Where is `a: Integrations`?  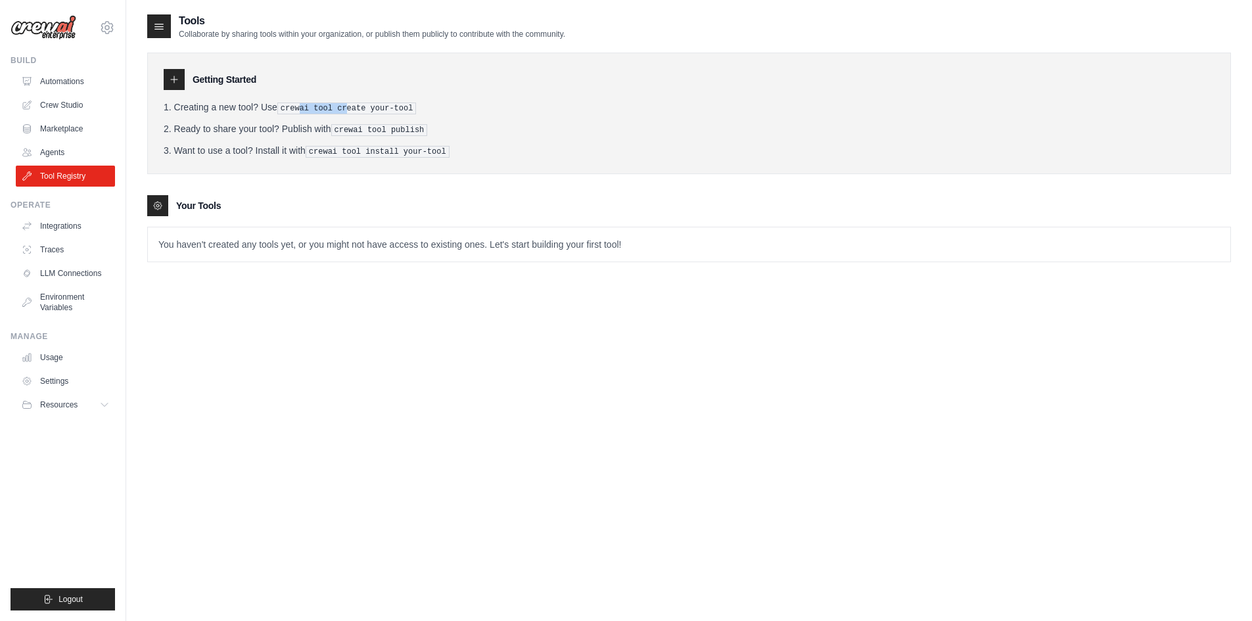 a: Integrations is located at coordinates (65, 226).